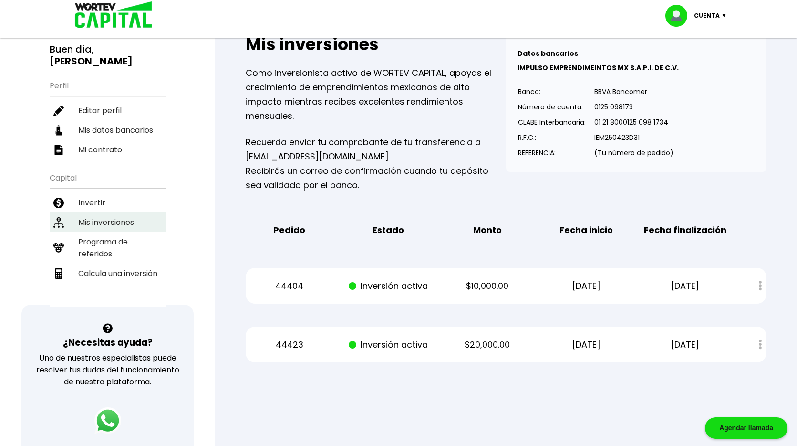  I want to click on a: Mis datos bancarios, so click(107, 130).